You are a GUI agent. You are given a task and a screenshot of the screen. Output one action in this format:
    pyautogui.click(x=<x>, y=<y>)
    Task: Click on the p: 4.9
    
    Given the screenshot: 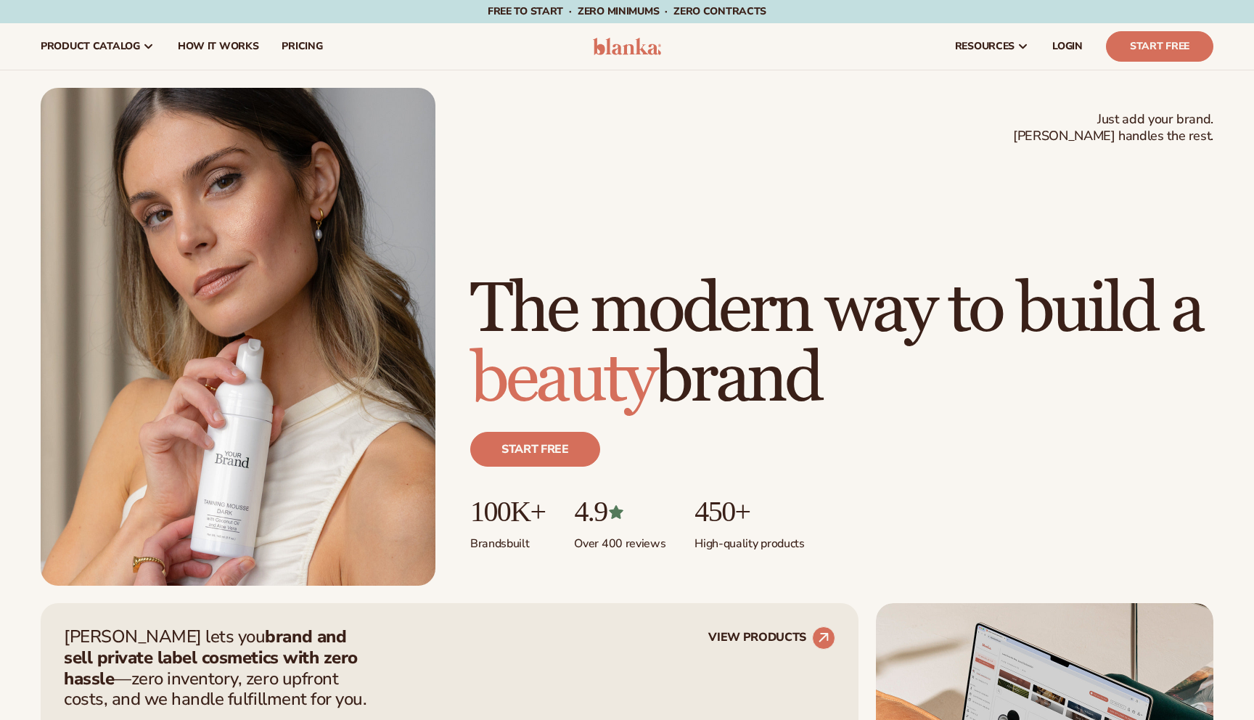 What is the action you would take?
    pyautogui.click(x=620, y=512)
    